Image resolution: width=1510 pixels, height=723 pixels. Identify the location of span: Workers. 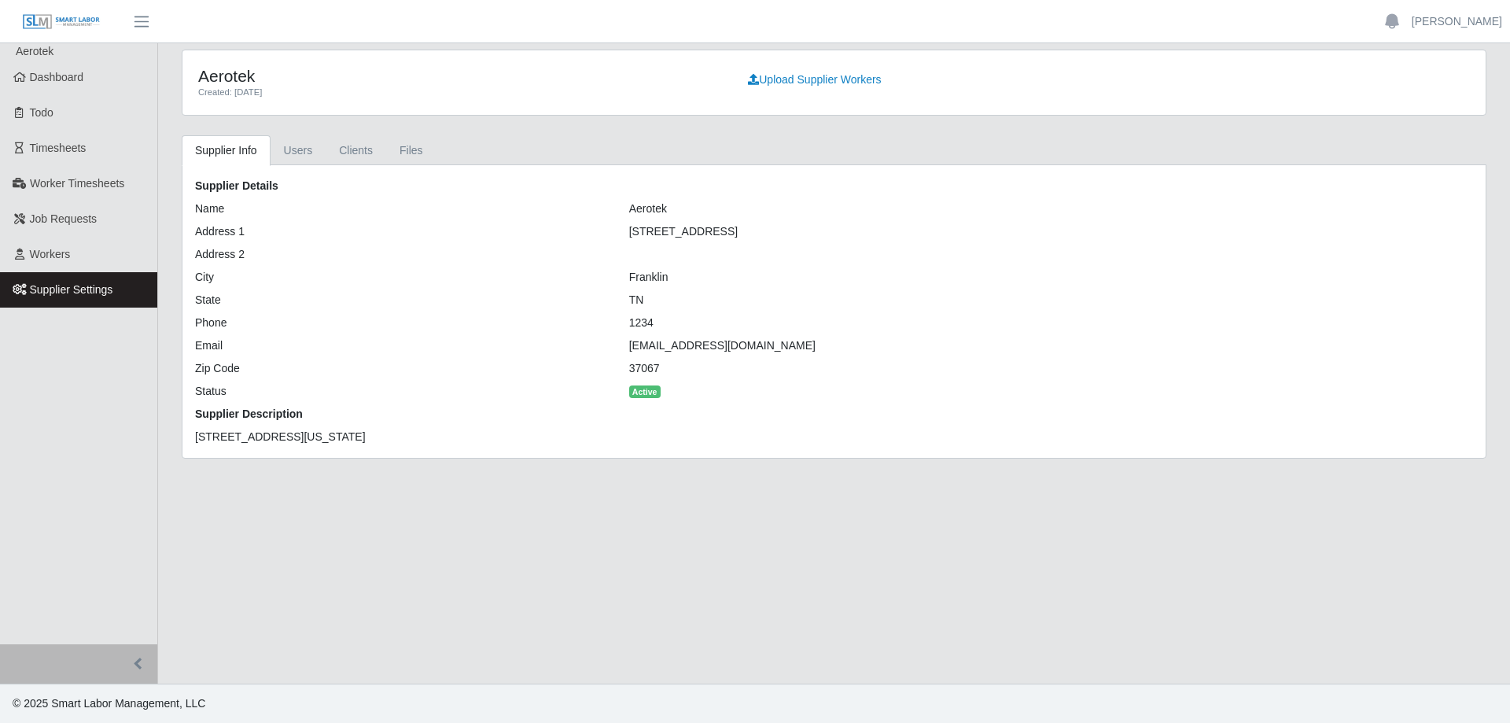
(50, 254).